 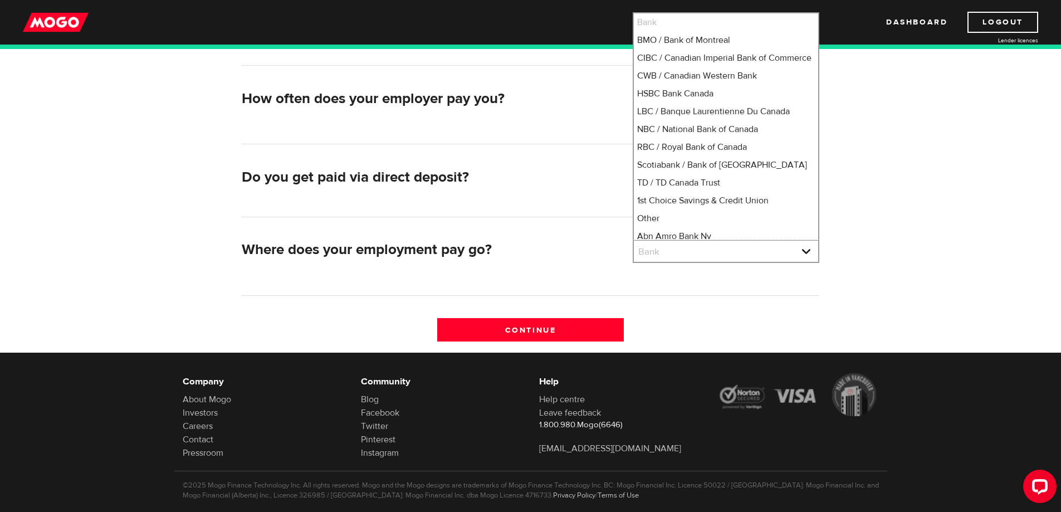 What do you see at coordinates (442, 381) in the screenshot?
I see `h6: Community` at bounding box center [442, 381].